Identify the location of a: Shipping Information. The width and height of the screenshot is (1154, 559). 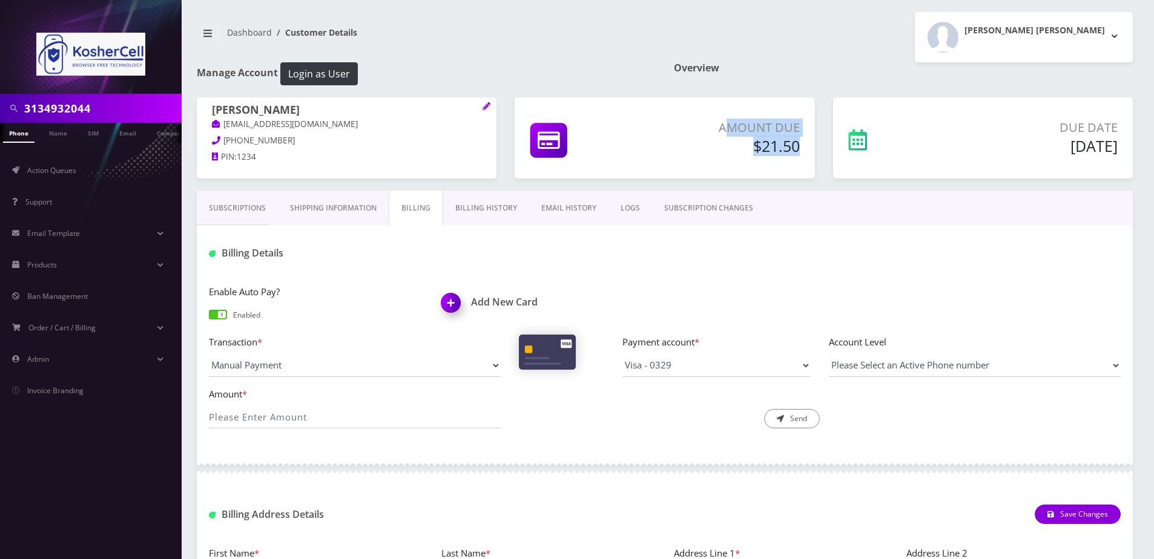
(333, 208).